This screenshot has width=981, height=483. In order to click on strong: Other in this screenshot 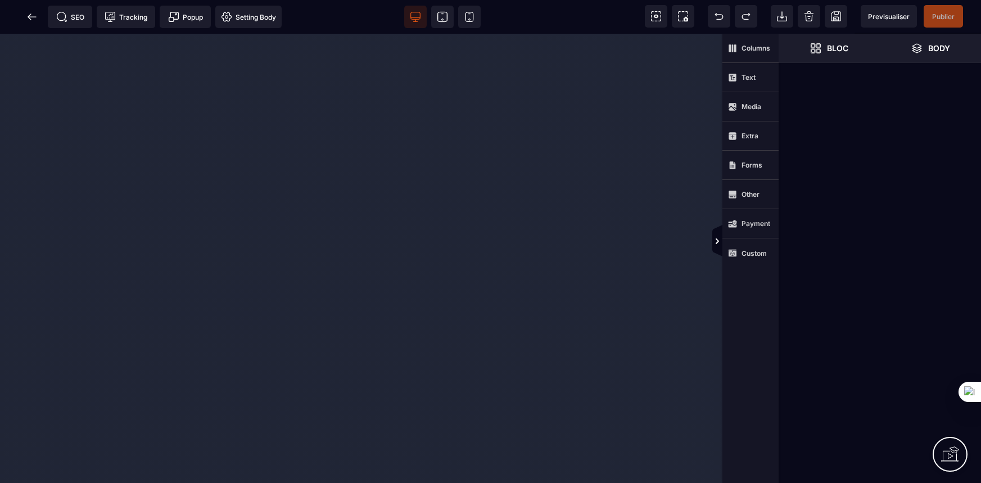, I will do `click(750, 194)`.